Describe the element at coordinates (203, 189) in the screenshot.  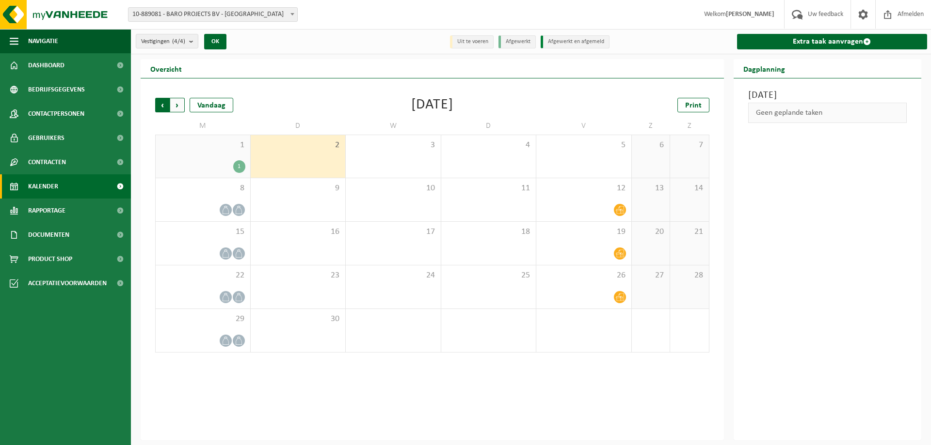
I see `span: 8` at that location.